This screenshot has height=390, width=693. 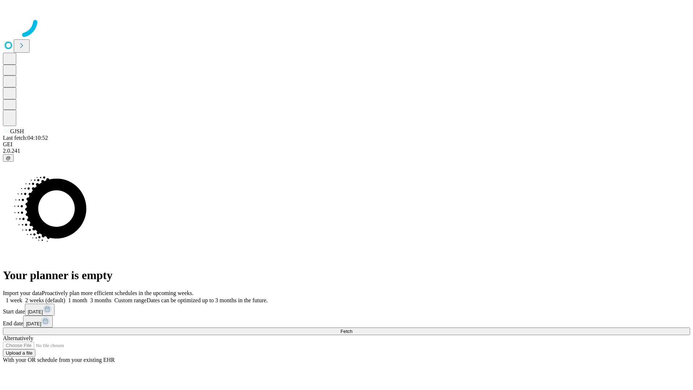 I want to click on span: Last fetch: 04:10:52, so click(x=25, y=138).